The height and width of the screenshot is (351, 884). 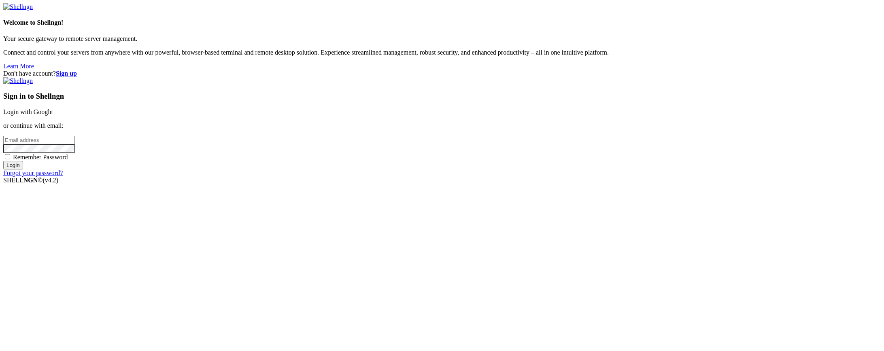 I want to click on a: Learn More, so click(x=19, y=66).